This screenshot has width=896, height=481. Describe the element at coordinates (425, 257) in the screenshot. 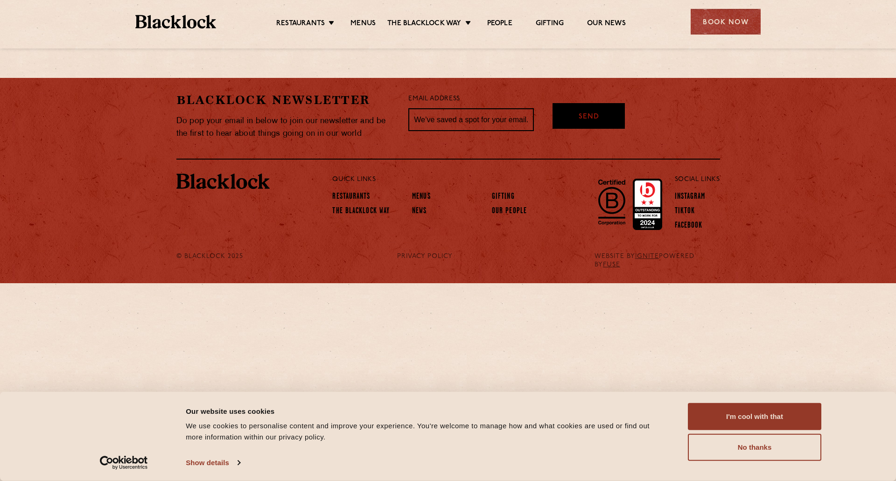

I see `a: PRIVACY POLICY` at that location.